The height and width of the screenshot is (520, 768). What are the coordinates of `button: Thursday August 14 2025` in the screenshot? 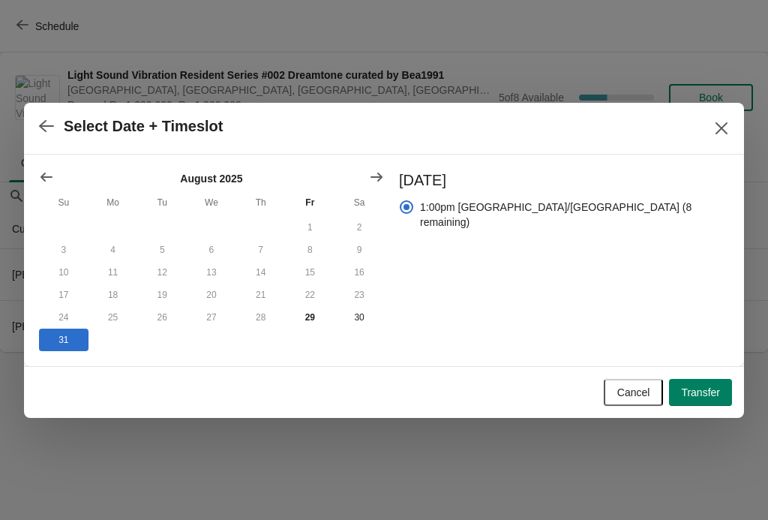 It's located at (261, 272).